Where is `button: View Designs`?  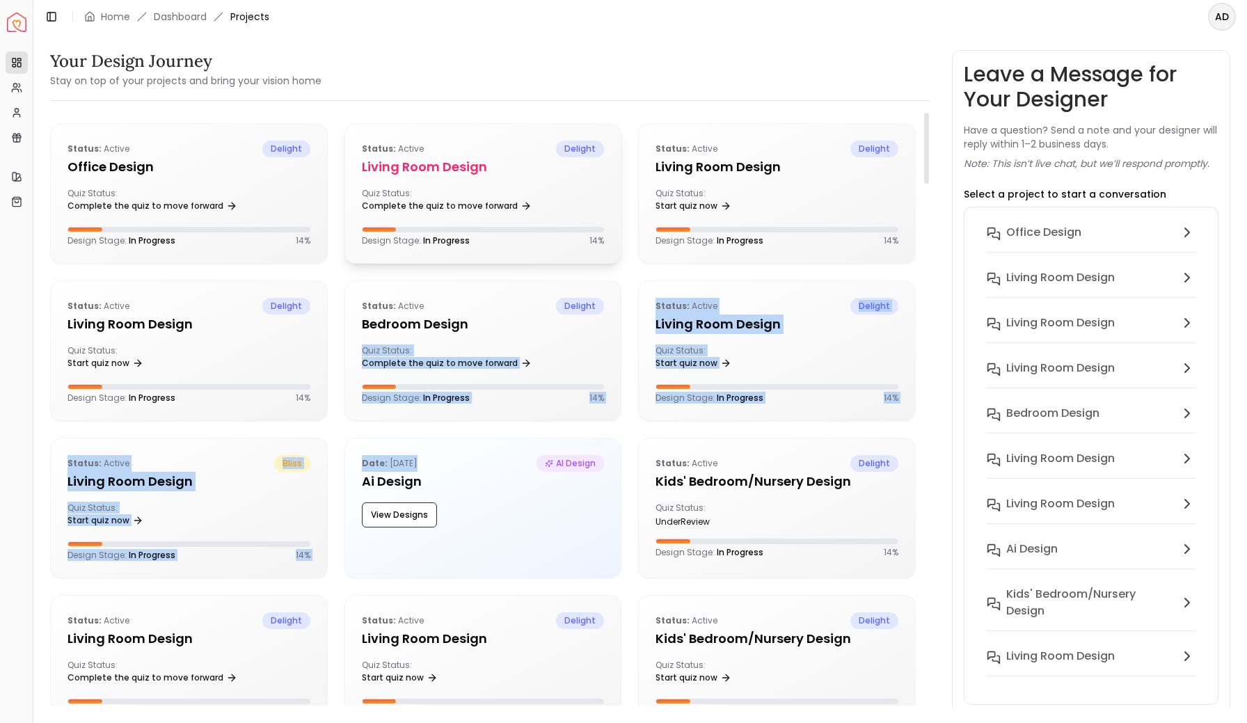 button: View Designs is located at coordinates (399, 515).